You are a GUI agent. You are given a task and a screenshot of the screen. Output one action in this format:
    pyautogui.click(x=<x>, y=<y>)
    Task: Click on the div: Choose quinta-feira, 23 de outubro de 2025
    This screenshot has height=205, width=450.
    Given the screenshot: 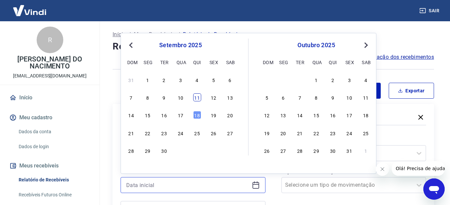 What is the action you would take?
    pyautogui.click(x=333, y=133)
    